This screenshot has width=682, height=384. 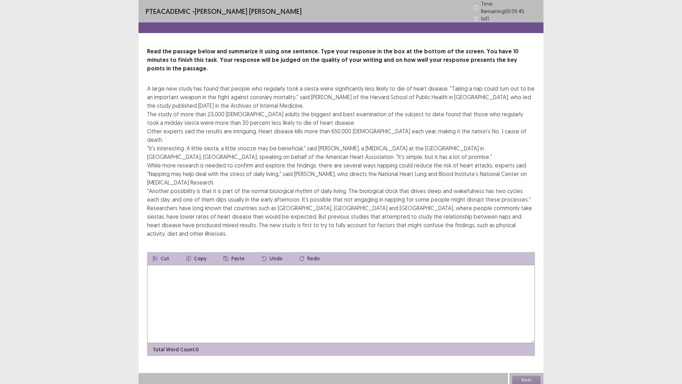 What do you see at coordinates (272, 258) in the screenshot?
I see `button: Undo` at bounding box center [272, 258].